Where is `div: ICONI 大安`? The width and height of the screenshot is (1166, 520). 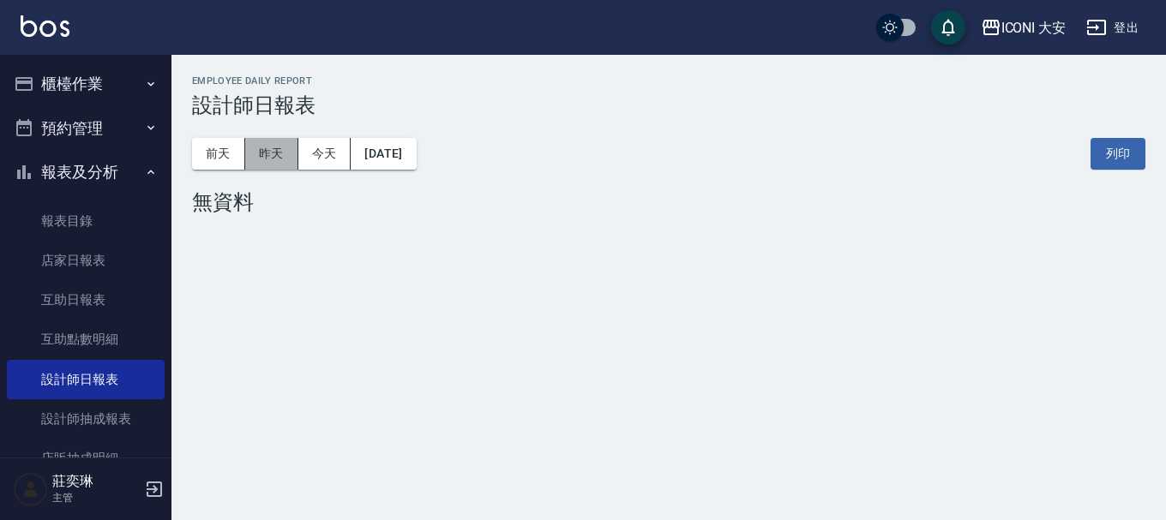
div: ICONI 大安 is located at coordinates (1034, 27).